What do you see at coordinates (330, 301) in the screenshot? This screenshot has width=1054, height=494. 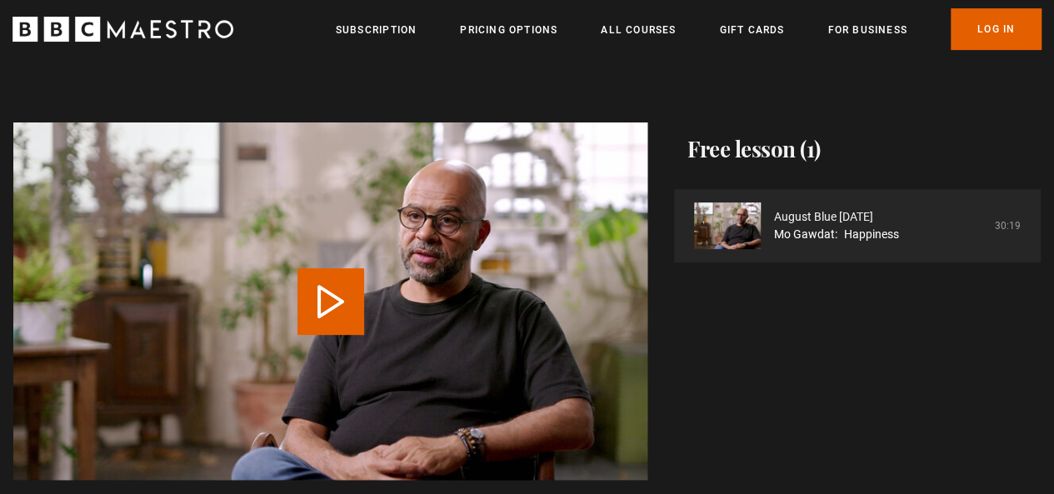 I see `video-js: Video Player` at bounding box center [330, 301].